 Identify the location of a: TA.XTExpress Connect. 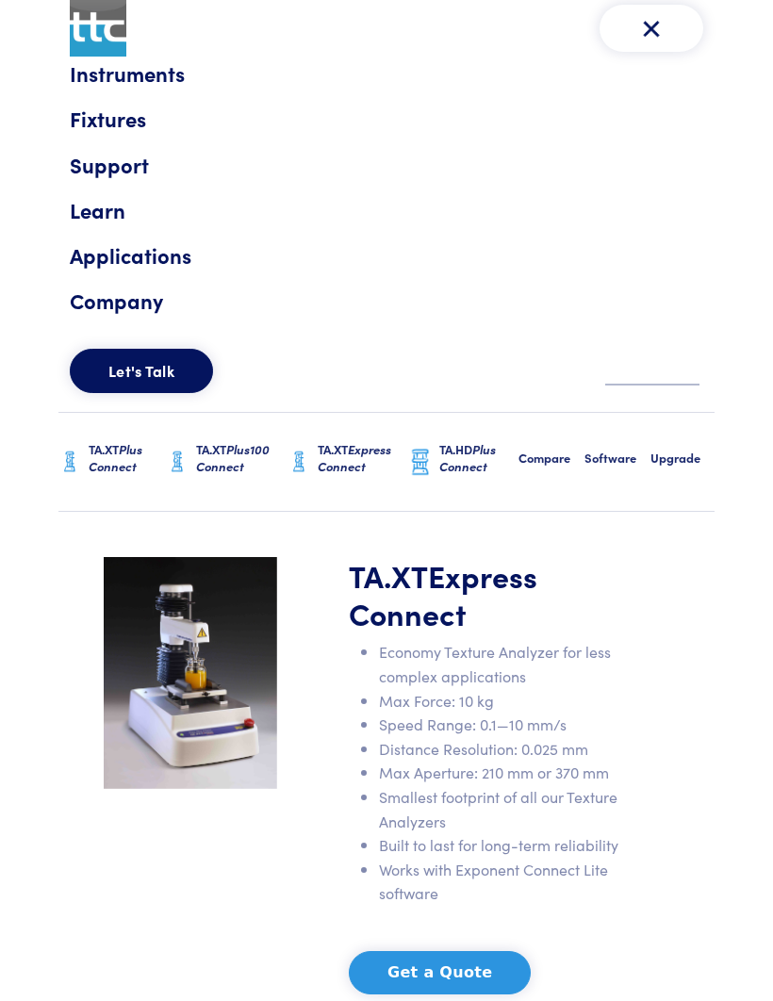
(348, 462).